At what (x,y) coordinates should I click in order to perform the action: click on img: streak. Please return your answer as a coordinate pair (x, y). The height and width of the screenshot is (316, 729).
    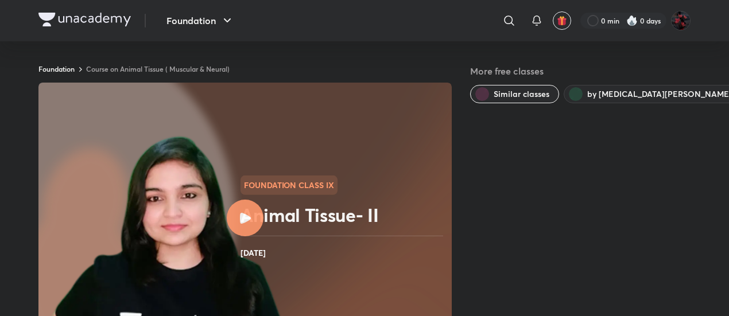
    Looking at the image, I should click on (632, 21).